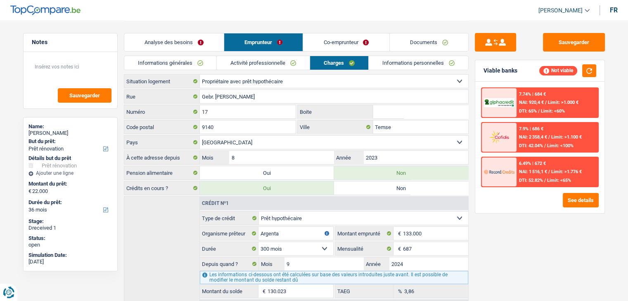 The height and width of the screenshot is (301, 628). What do you see at coordinates (162, 142) in the screenshot?
I see `label: Pays` at bounding box center [162, 142].